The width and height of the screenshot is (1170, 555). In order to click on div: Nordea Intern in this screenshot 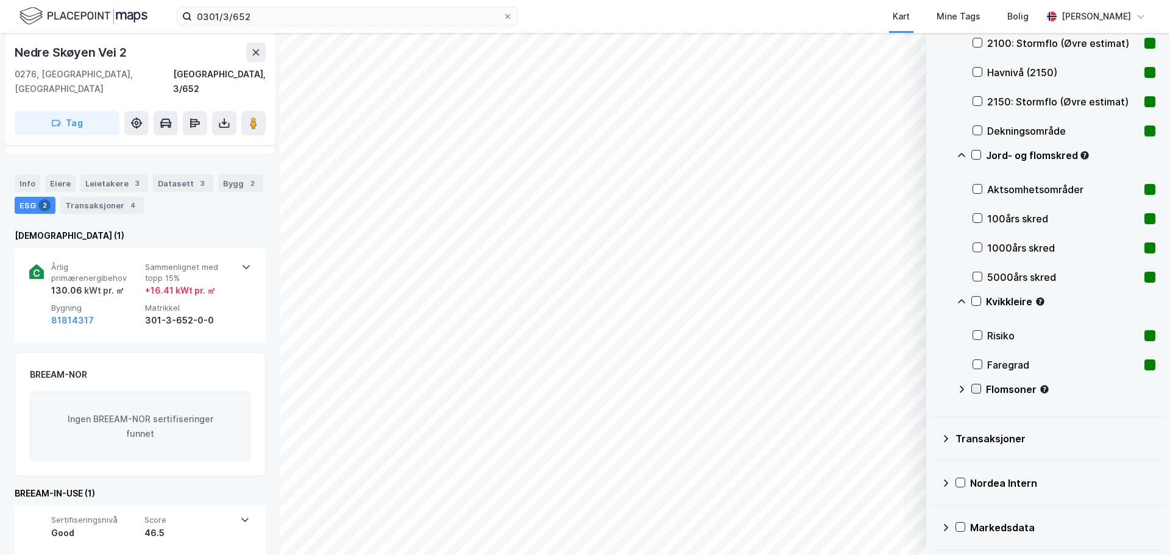, I will do `click(1063, 483)`.